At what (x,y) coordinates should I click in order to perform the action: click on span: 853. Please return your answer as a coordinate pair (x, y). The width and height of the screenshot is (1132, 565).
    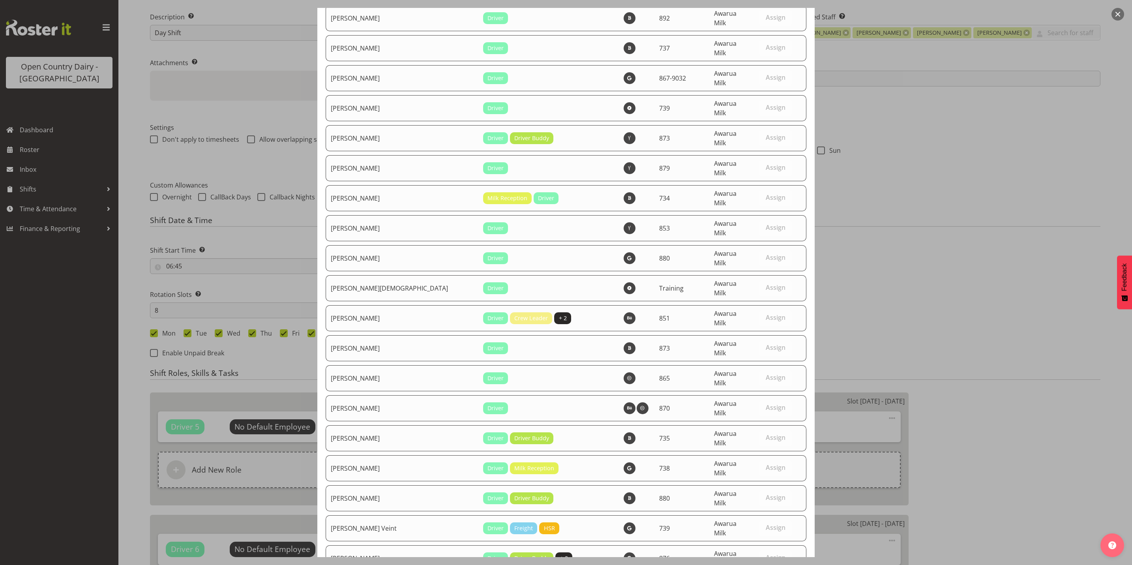
    Looking at the image, I should click on (664, 228).